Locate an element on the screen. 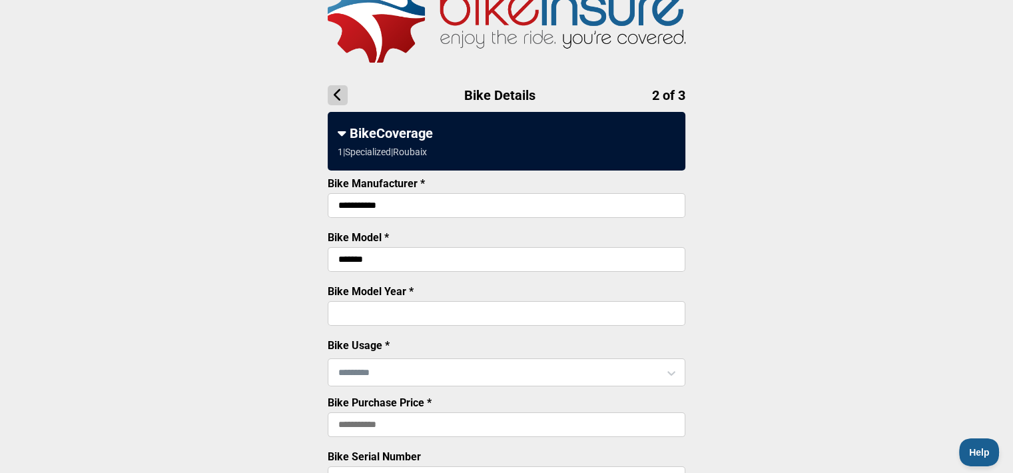 The image size is (1013, 473). label: Bike Serial Number is located at coordinates (374, 456).